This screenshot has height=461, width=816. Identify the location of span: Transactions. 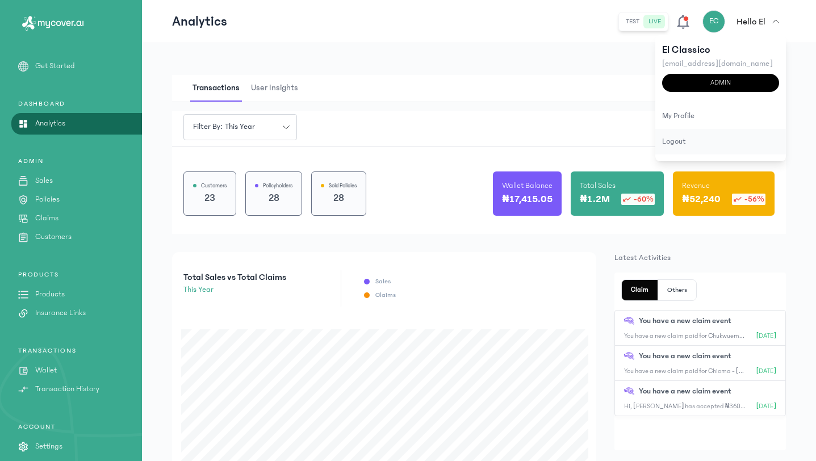
(216, 88).